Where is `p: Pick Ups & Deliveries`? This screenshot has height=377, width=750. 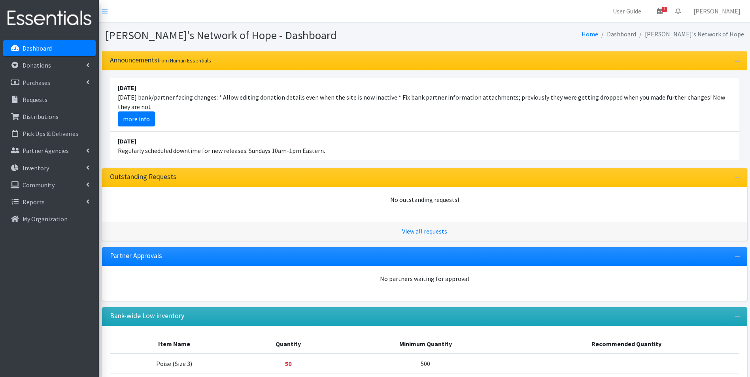 p: Pick Ups & Deliveries is located at coordinates (50, 134).